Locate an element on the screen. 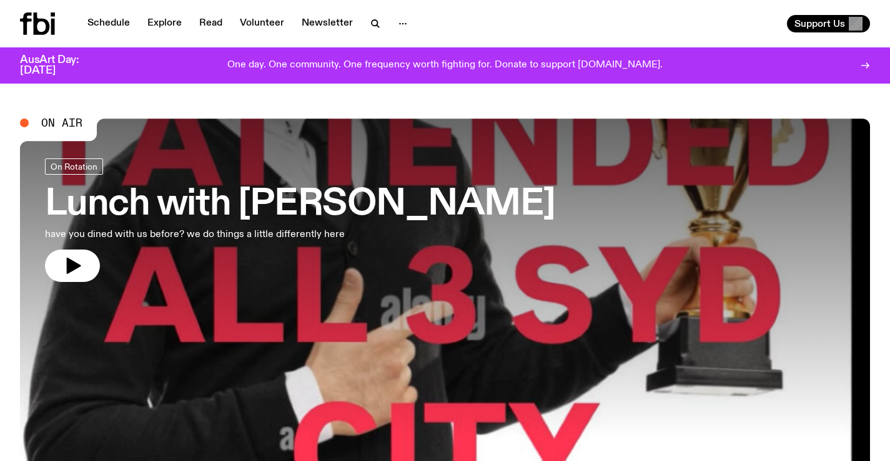 This screenshot has width=890, height=461. p: have you dined with us before? we do things a little differently here is located at coordinates (205, 235).